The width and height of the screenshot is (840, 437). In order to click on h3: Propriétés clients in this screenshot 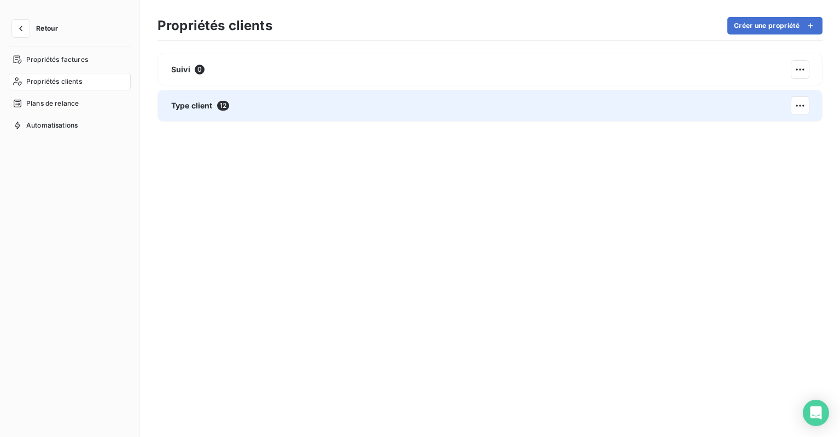, I will do `click(215, 26)`.